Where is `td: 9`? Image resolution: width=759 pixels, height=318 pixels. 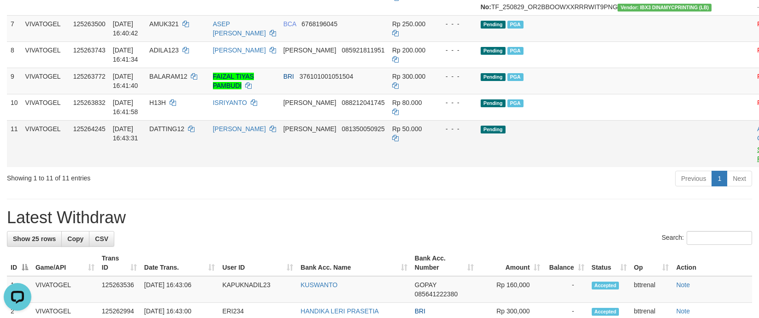 td: 9 is located at coordinates (14, 81).